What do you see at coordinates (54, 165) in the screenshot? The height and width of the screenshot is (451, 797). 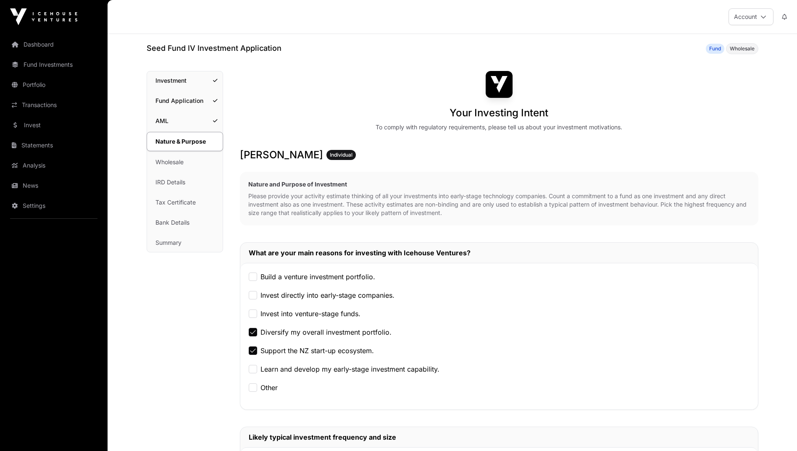 I see `a: Analysis` at bounding box center [54, 165].